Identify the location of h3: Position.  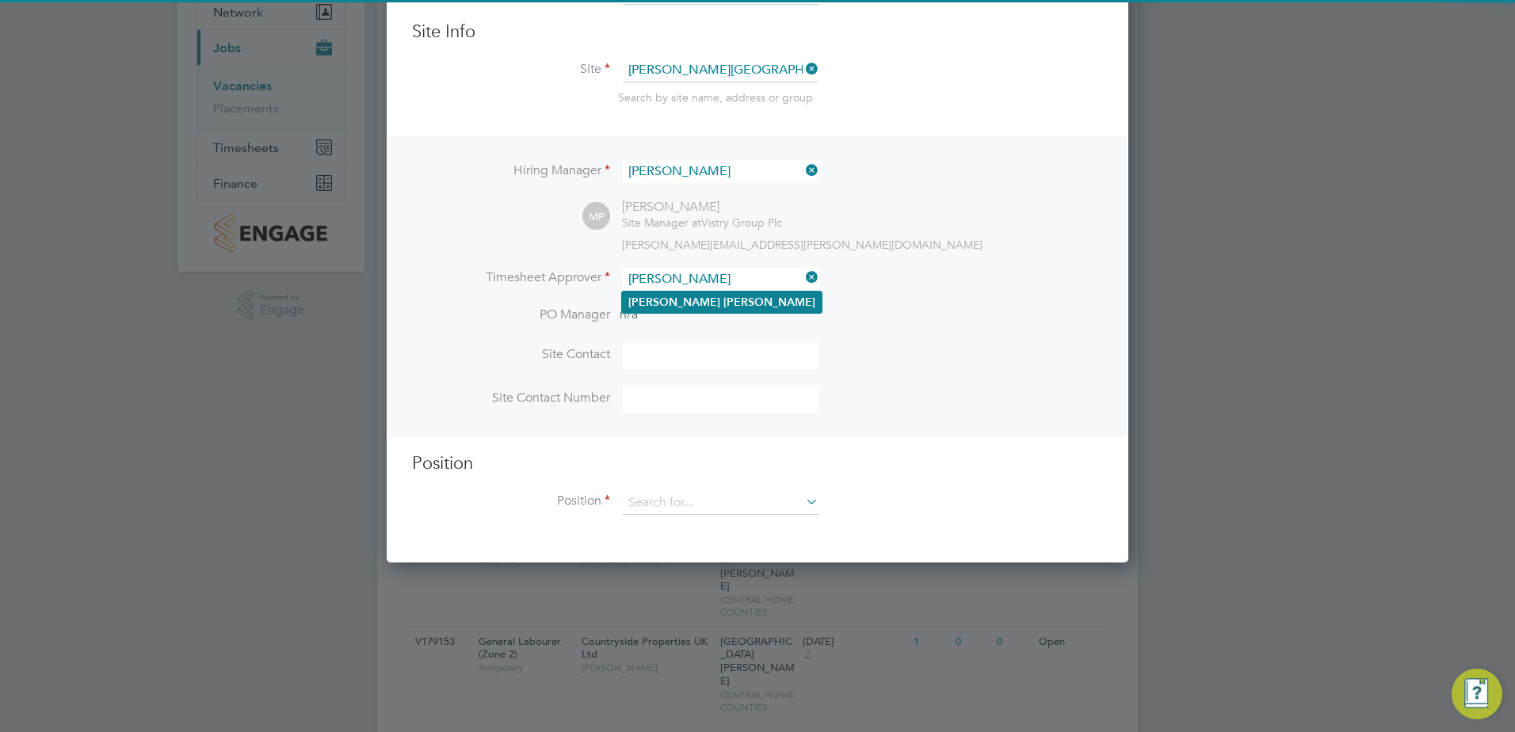
(757, 463).